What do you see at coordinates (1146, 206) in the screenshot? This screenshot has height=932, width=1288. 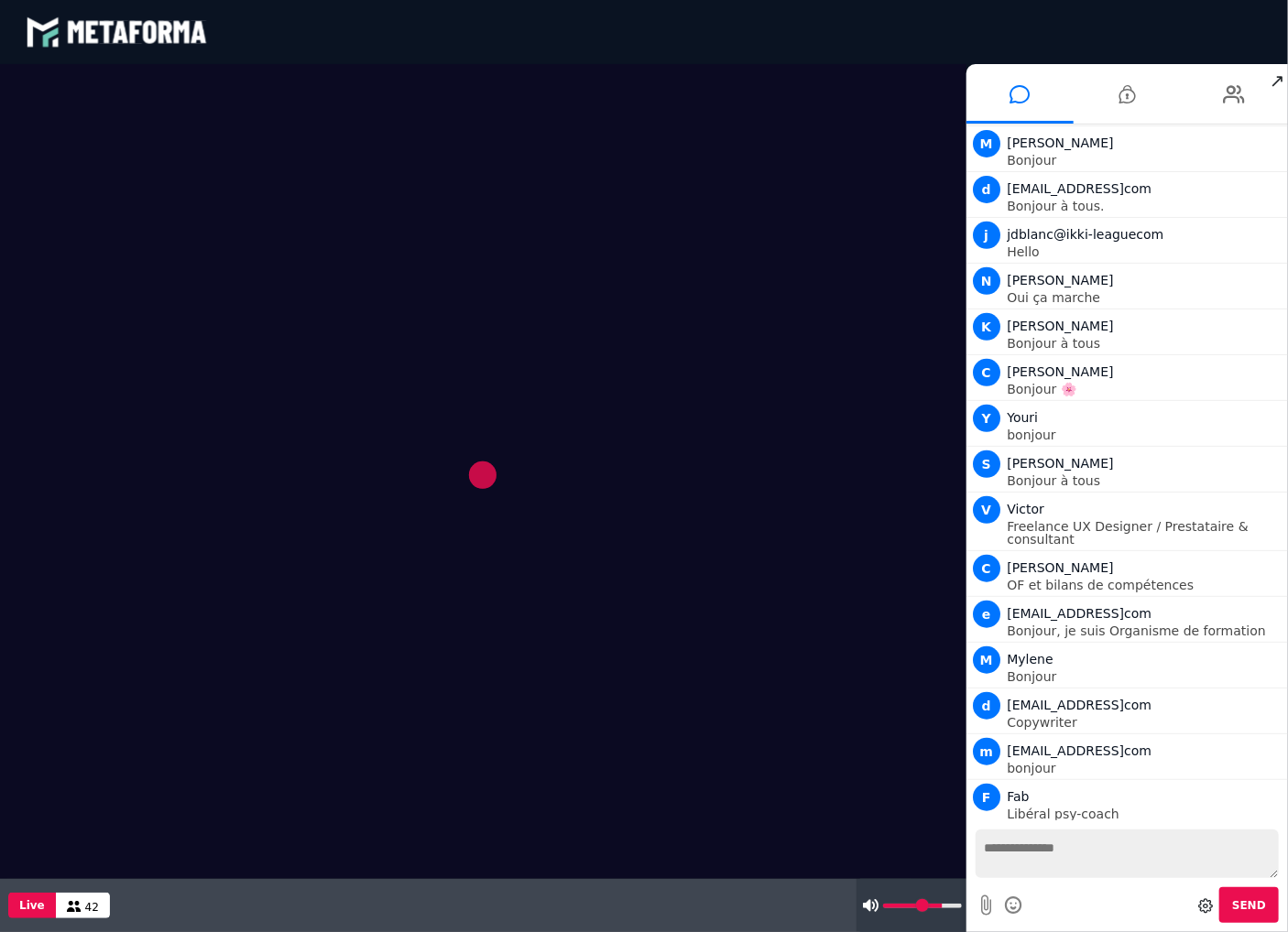 I see `p: Bonjour à tous.` at bounding box center [1146, 206].